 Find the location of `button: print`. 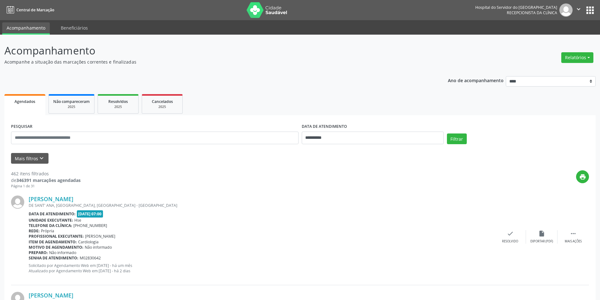

button: print is located at coordinates (583, 177).